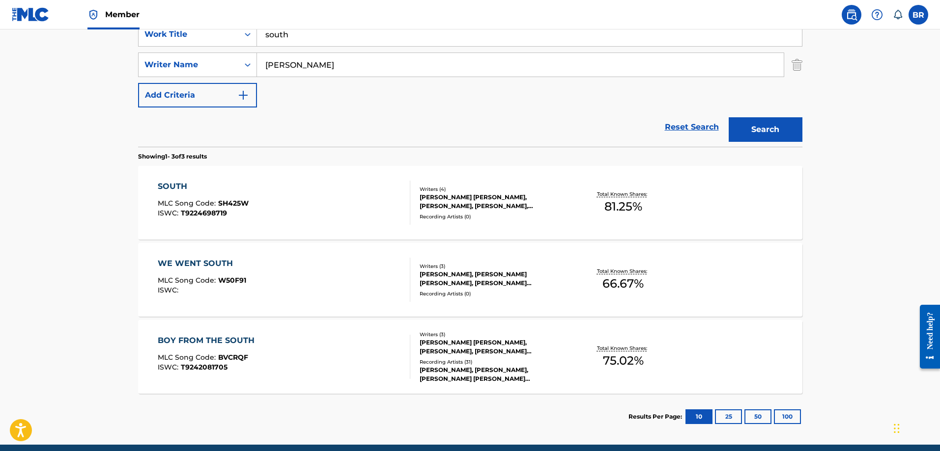 The image size is (940, 451). I want to click on img: Delete Criterion, so click(797, 65).